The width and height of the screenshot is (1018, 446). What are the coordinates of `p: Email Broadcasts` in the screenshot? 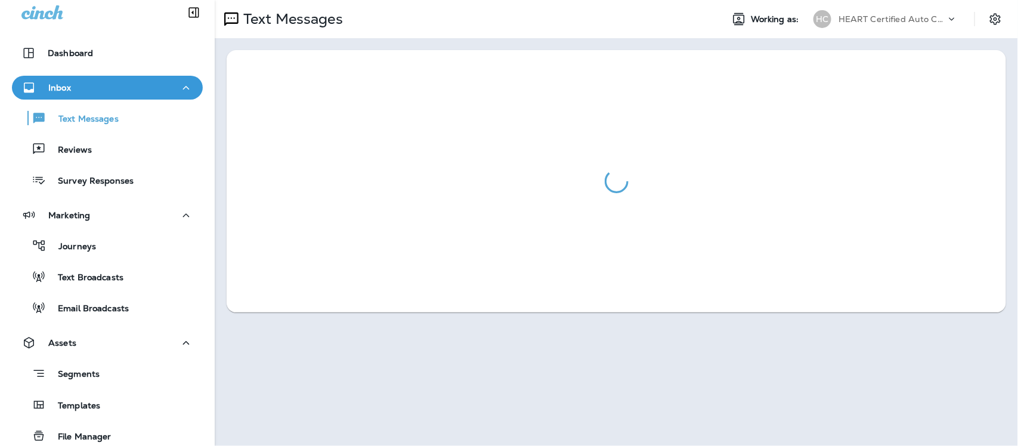 It's located at (87, 309).